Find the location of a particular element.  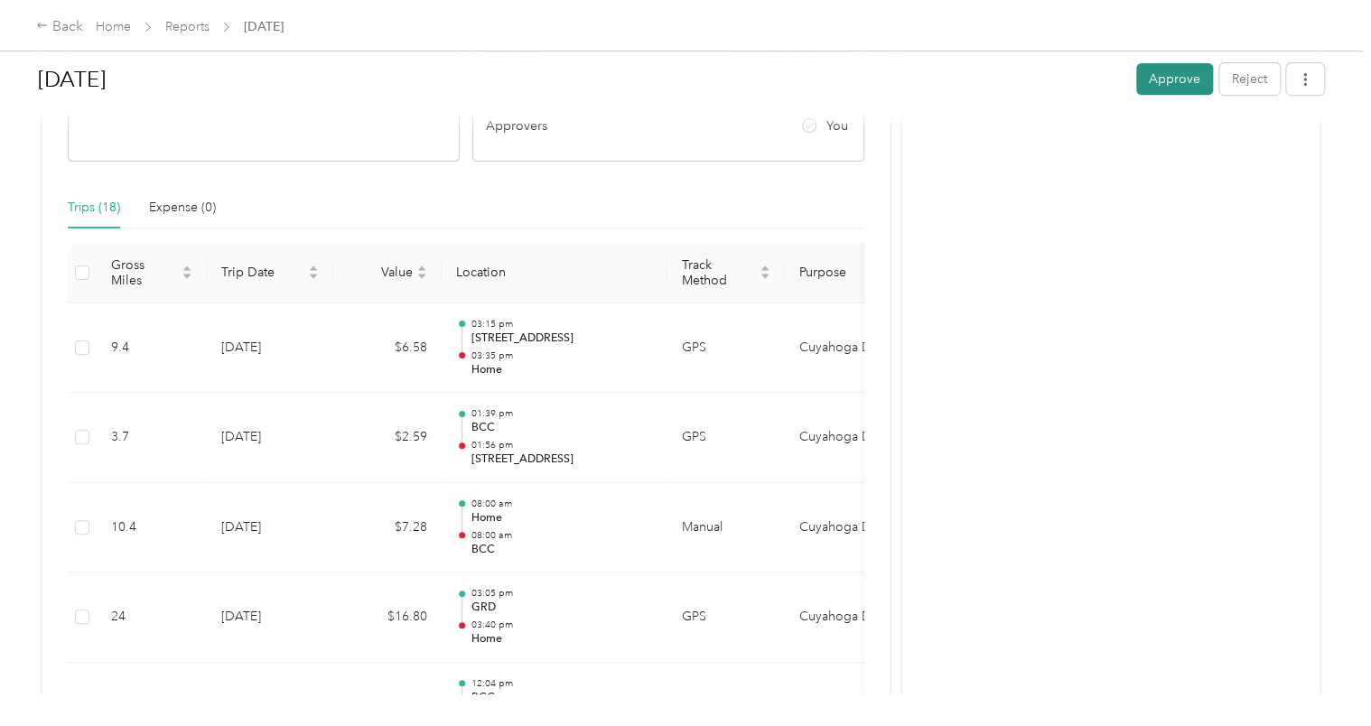

p: 01:39 pm is located at coordinates (562, 414).